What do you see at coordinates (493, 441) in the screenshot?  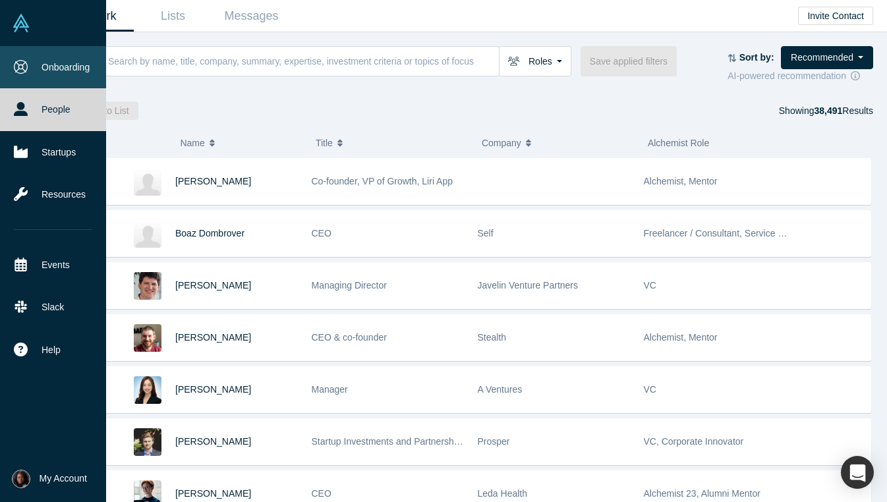 I see `span: Prosper` at bounding box center [493, 441].